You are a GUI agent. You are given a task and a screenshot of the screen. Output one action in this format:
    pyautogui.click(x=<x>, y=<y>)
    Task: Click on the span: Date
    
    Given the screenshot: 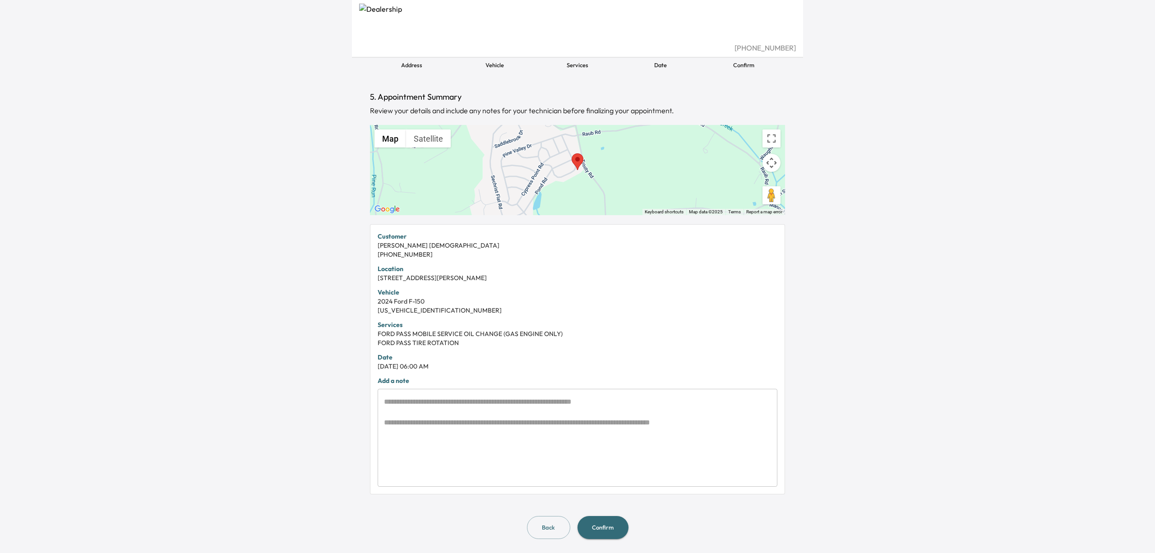 What is the action you would take?
    pyautogui.click(x=661, y=65)
    